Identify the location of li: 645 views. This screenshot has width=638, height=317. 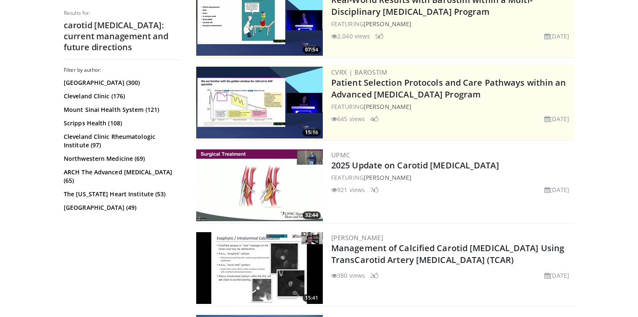
(348, 119).